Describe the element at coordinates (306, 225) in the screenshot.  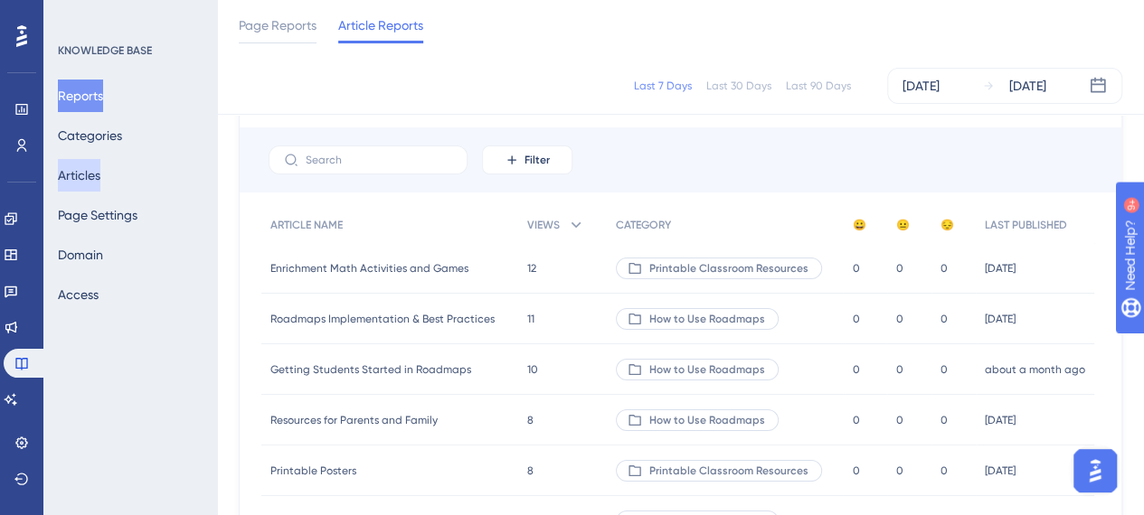
I see `span: ARTICLE NAME` at that location.